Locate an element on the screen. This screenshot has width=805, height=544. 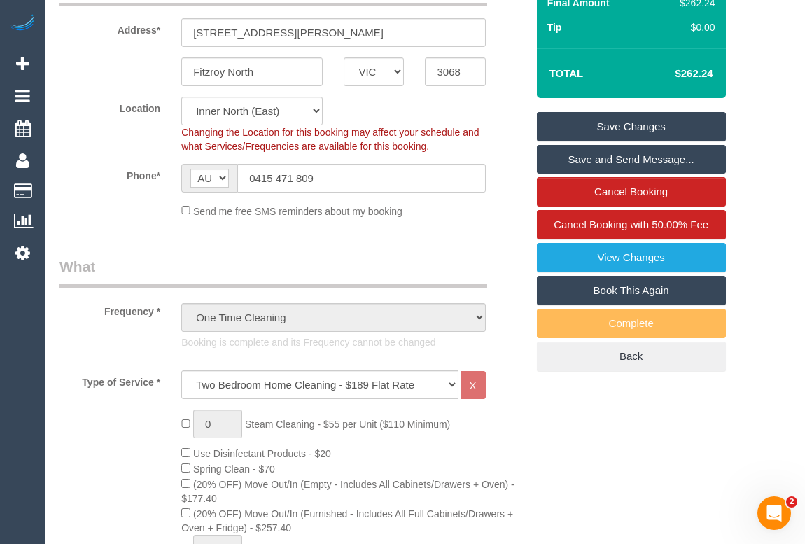
a: Save and Send Message... is located at coordinates (632, 160).